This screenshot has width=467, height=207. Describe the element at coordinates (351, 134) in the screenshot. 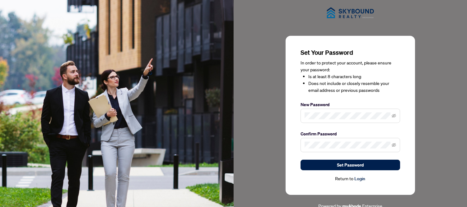

I see `label: Confirm Password` at that location.